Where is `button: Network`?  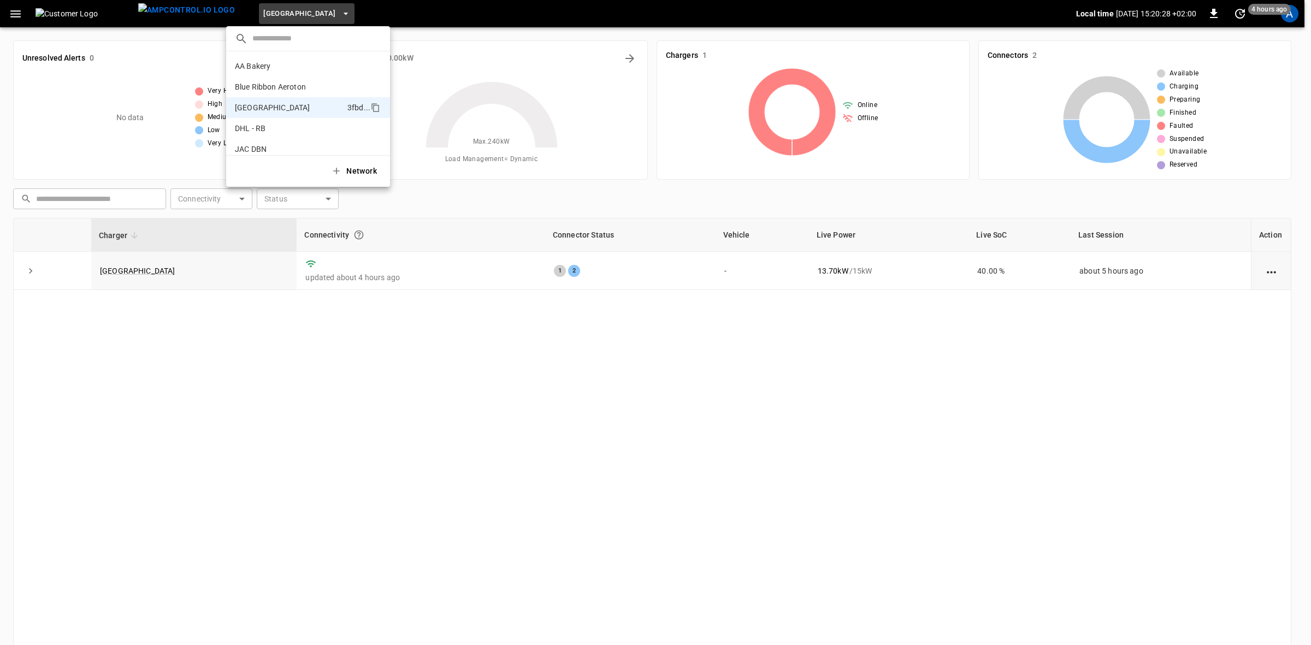 button: Network is located at coordinates (355, 171).